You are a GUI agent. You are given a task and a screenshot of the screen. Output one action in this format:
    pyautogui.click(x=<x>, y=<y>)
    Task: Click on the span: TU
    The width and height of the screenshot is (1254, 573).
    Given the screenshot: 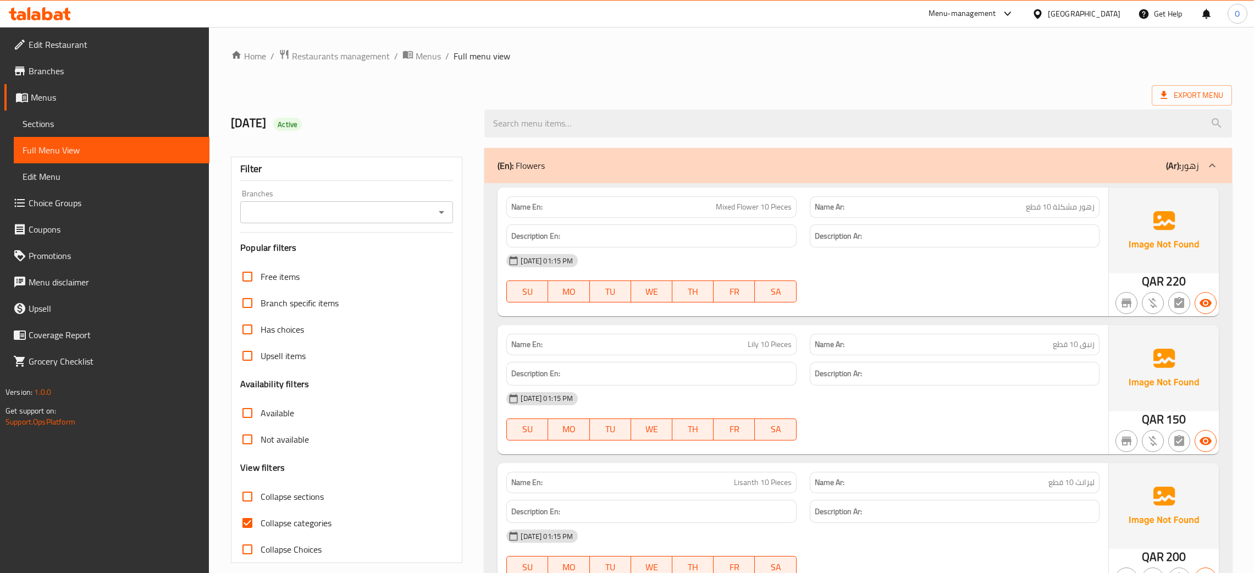 What is the action you would take?
    pyautogui.click(x=610, y=291)
    